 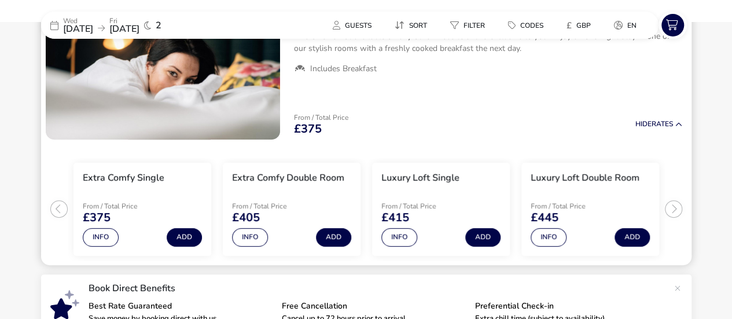 What do you see at coordinates (379, 288) in the screenshot?
I see `p: Book Direct Benefits` at bounding box center [379, 288].